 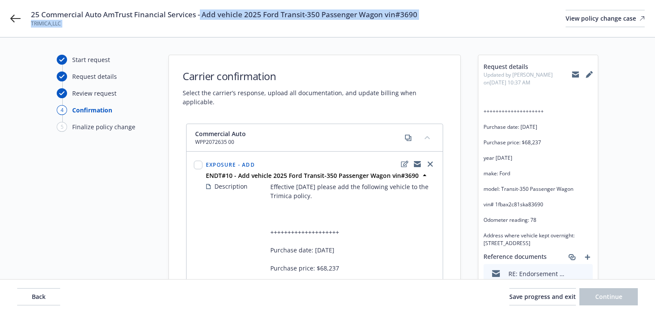 What do you see at coordinates (430, 164) in the screenshot?
I see `a: close` at bounding box center [430, 164].